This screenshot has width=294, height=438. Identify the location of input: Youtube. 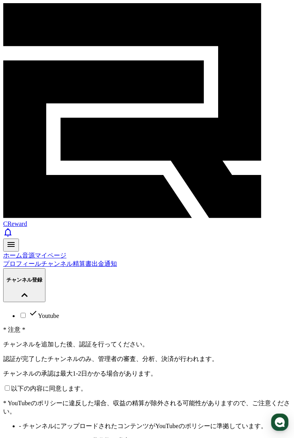
(23, 315).